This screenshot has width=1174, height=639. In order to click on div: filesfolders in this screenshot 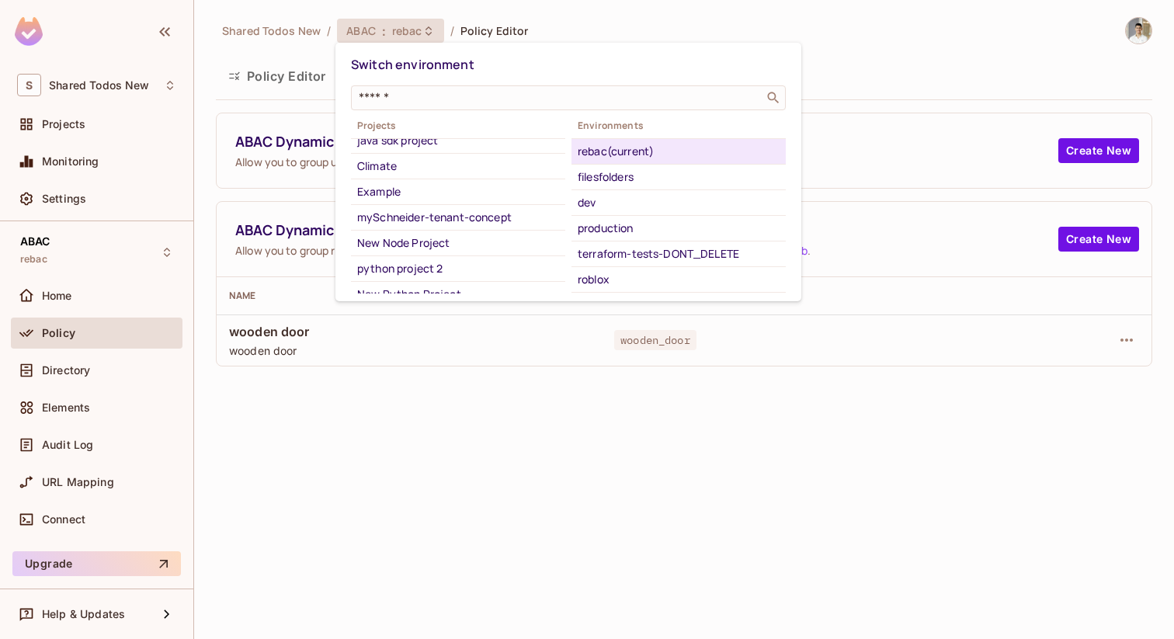, I will do `click(679, 177)`.